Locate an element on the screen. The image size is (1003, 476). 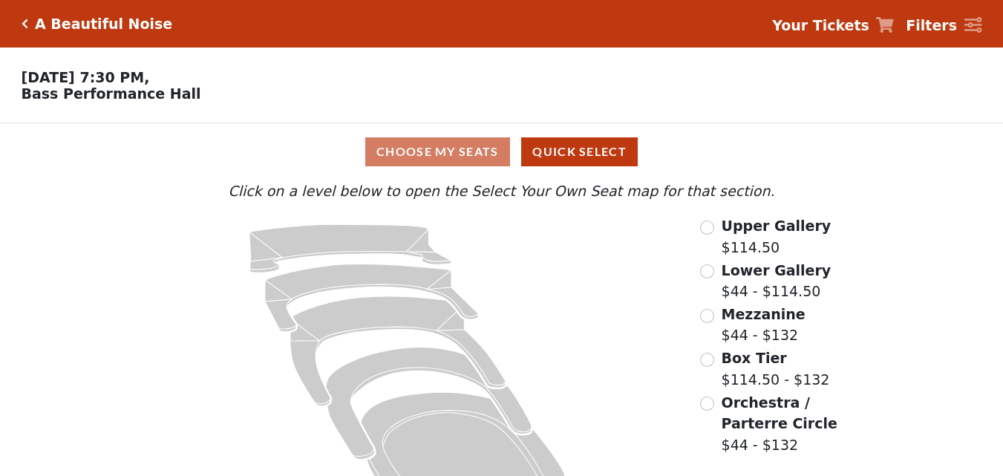
a: Filters is located at coordinates (944, 25).